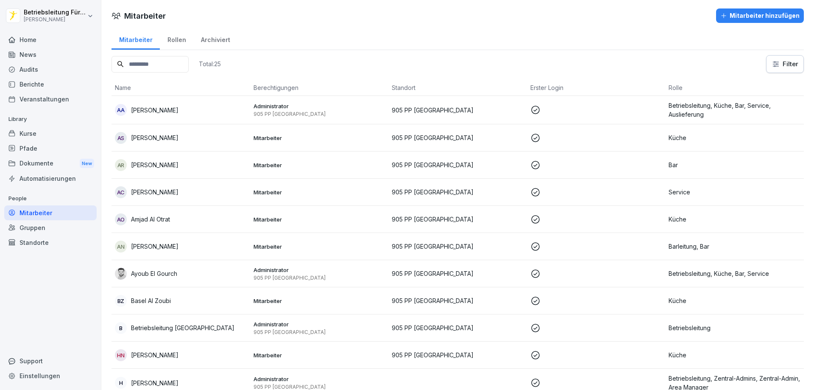  I want to click on div: AN, so click(121, 246).